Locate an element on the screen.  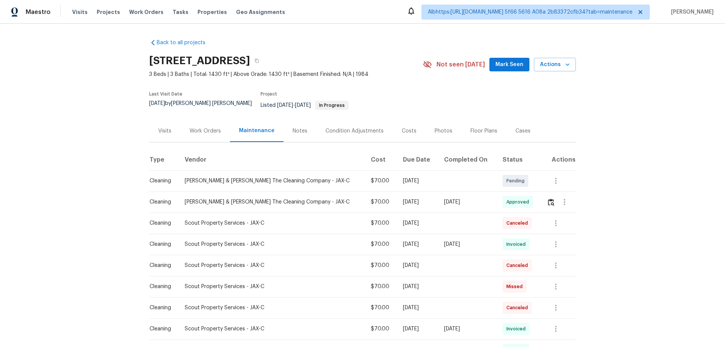
span: Listed is located at coordinates (304, 105).